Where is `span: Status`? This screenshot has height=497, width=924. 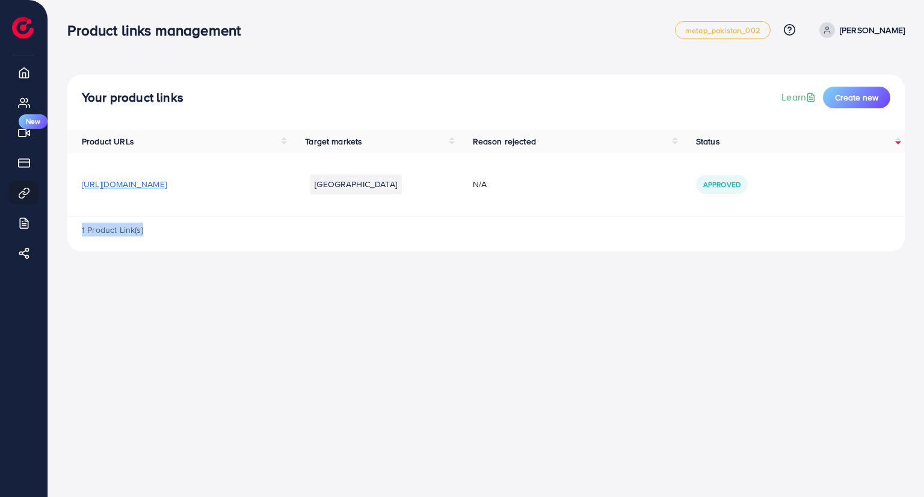 span: Status is located at coordinates (708, 141).